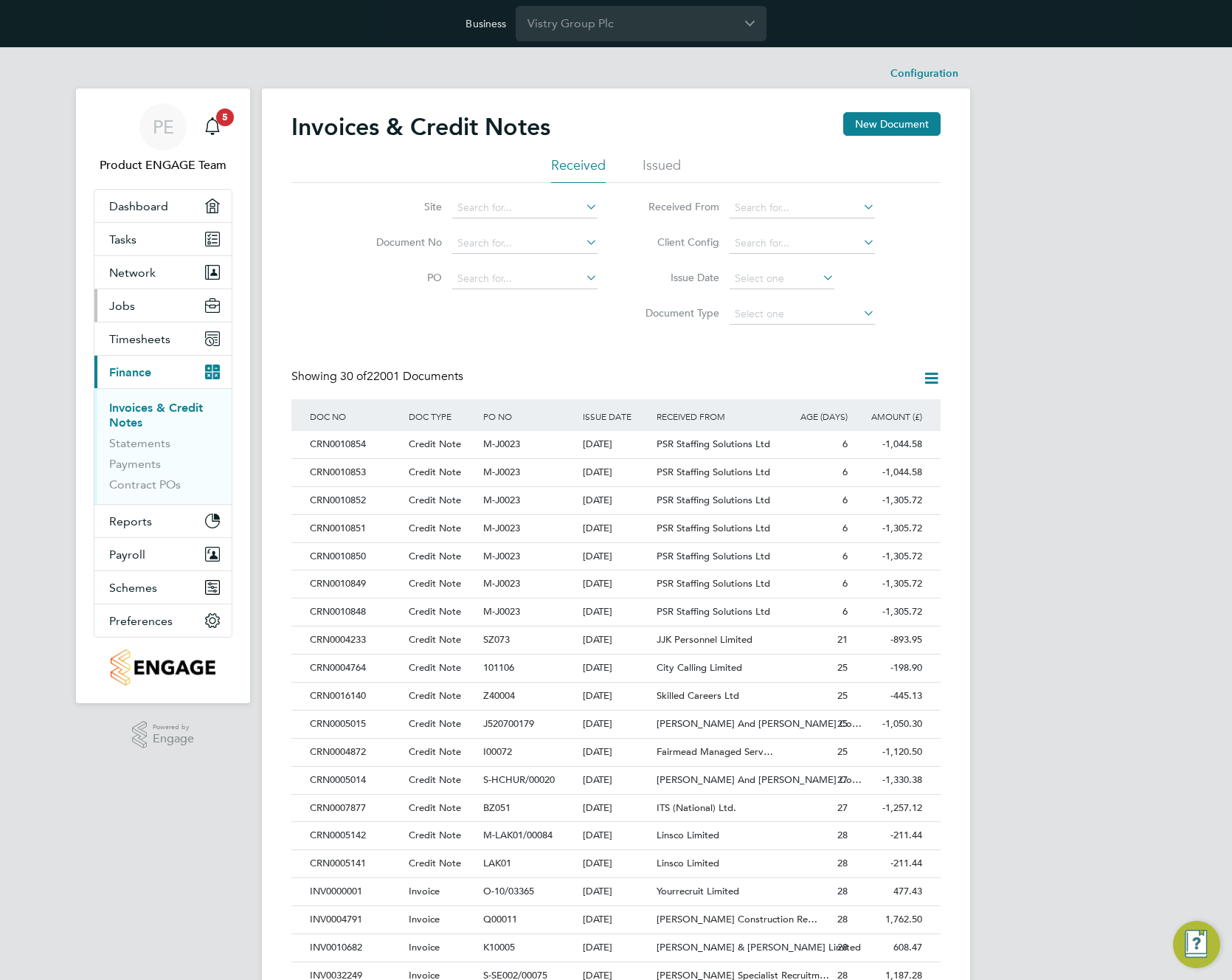 The height and width of the screenshot is (980, 1232). I want to click on div: ISSUE DATE, so click(616, 416).